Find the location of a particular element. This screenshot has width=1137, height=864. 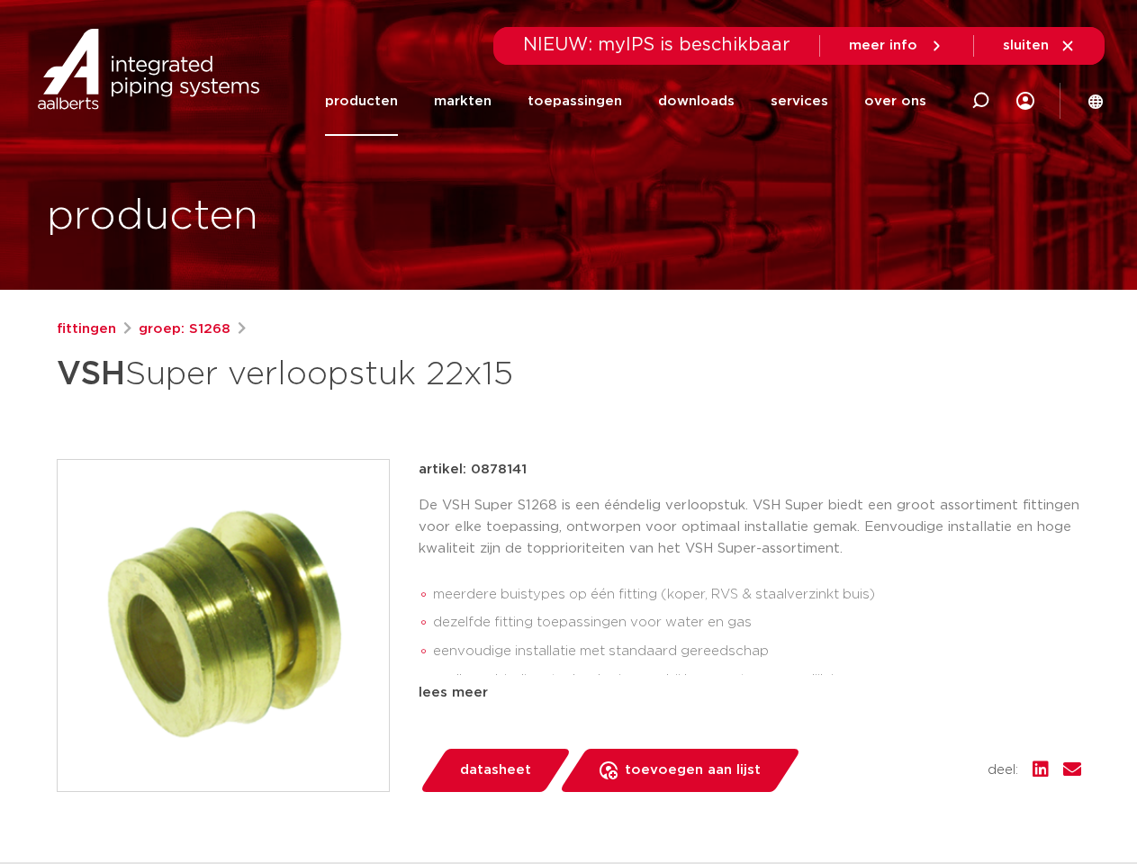

li: snelle verbindingstechnologie waarbij her-montage mogelijk is is located at coordinates (757, 680).